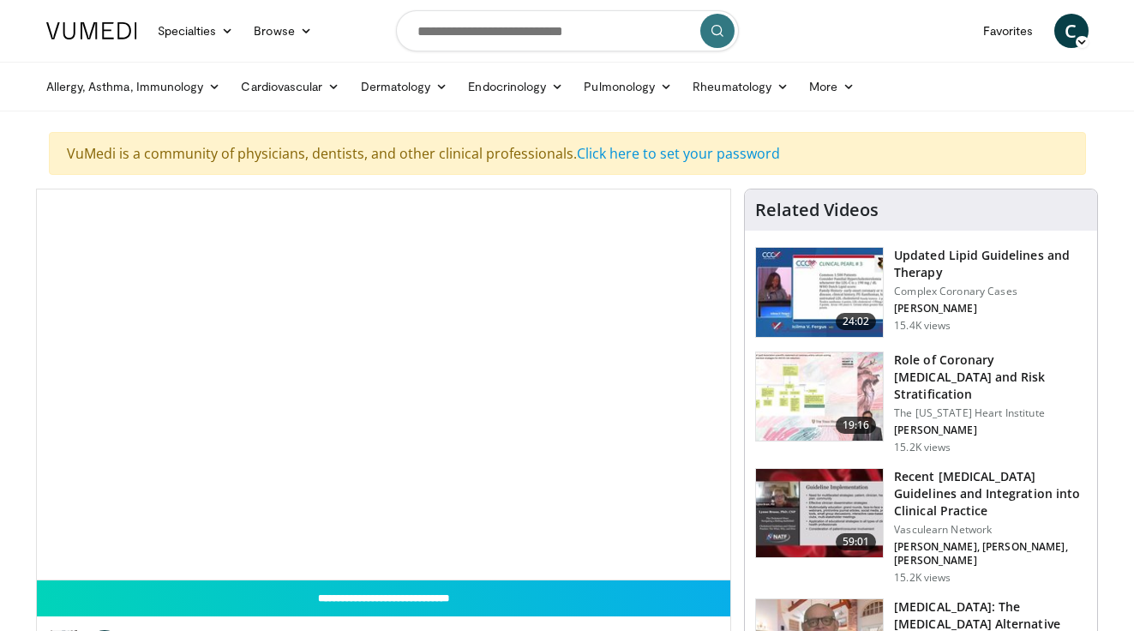 The width and height of the screenshot is (1134, 631). What do you see at coordinates (819, 292) in the screenshot?
I see `img: 77f671eb-9394-4acc-bc78-a9f077f94e00.150x105_q85_crop-smart_upscale.jpg` at bounding box center [819, 292].